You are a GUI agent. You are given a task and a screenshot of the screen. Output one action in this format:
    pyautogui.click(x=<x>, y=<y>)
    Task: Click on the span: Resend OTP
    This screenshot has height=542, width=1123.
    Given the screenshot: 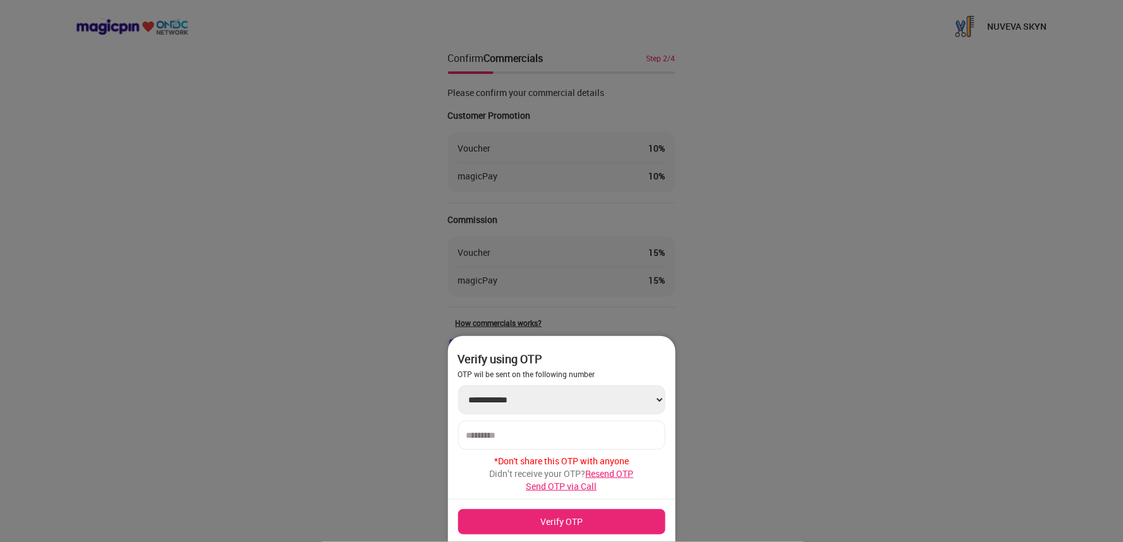 What is the action you would take?
    pyautogui.click(x=610, y=473)
    